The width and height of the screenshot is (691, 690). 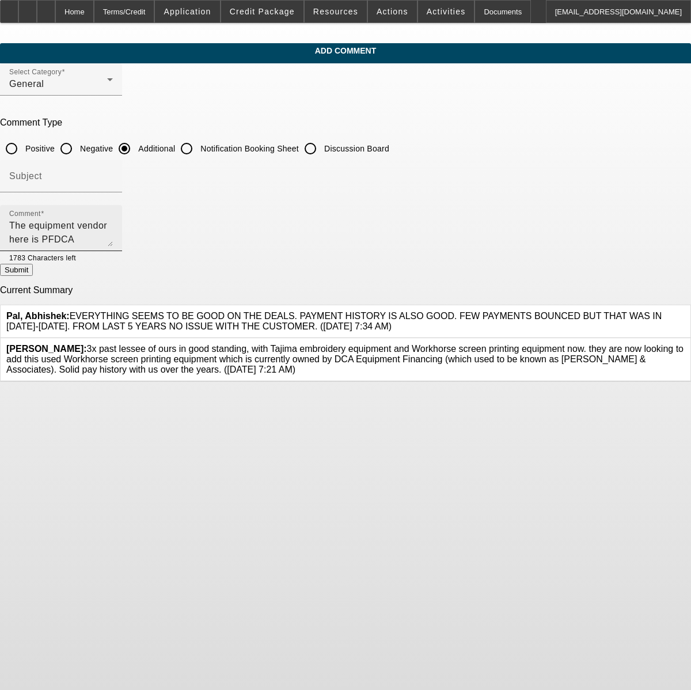 What do you see at coordinates (39, 149) in the screenshot?
I see `label: Positive` at bounding box center [39, 149].